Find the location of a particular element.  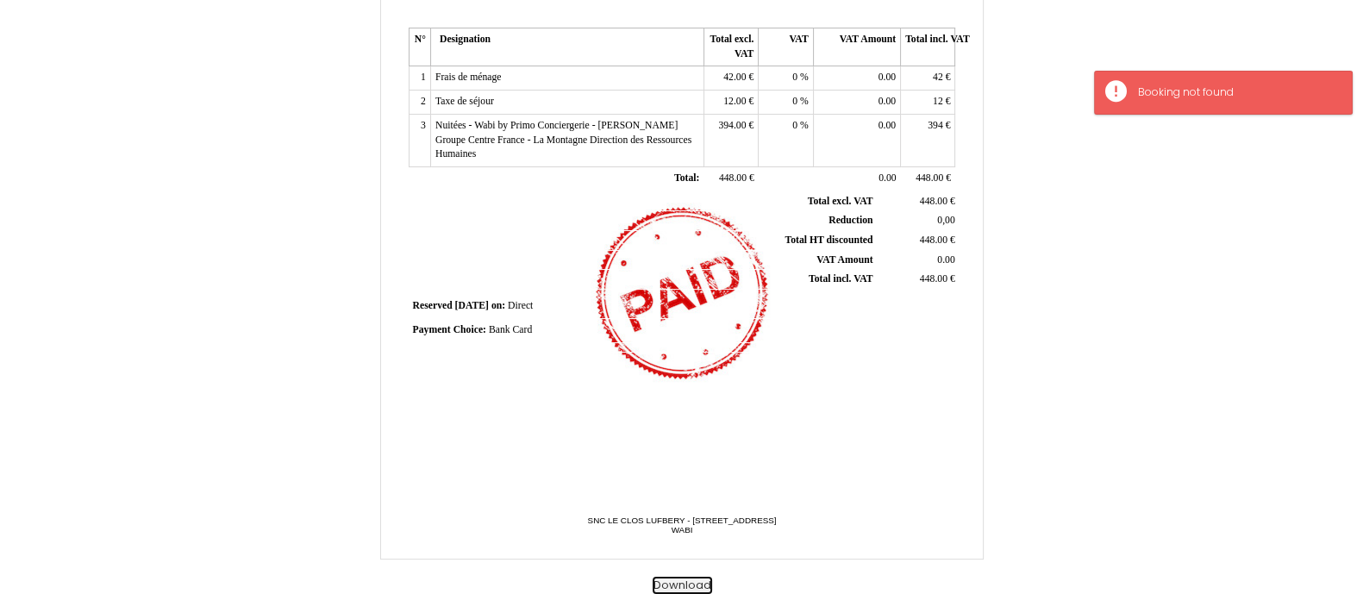

span: Total excl. VAT is located at coordinates (841, 201).